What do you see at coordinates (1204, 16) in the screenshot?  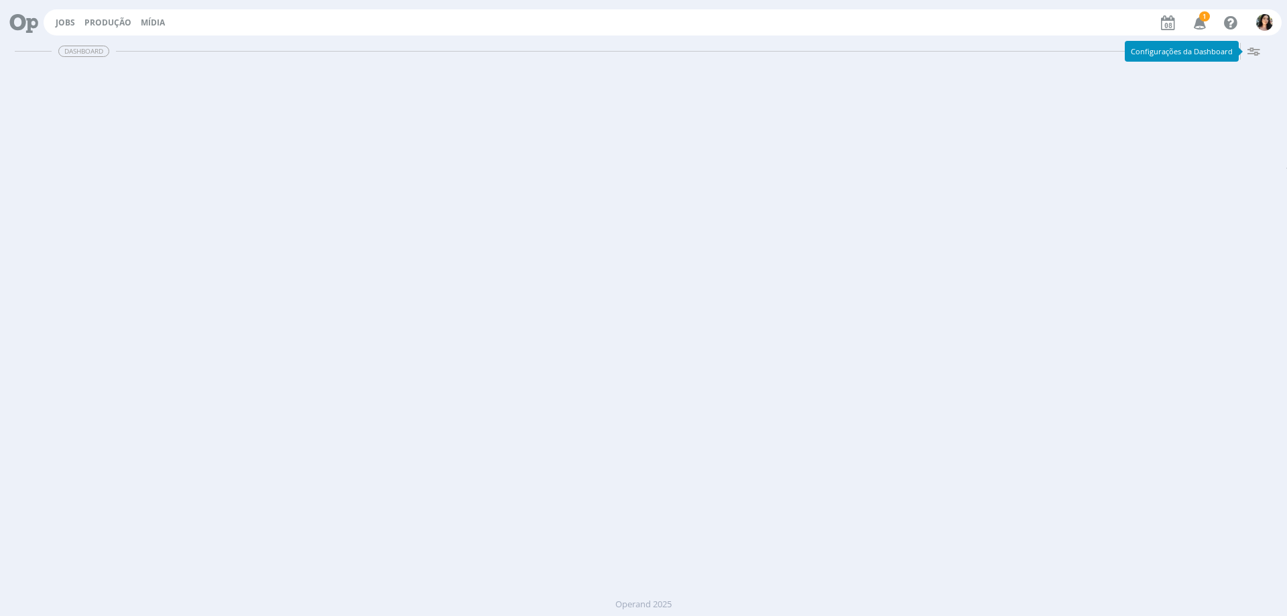 I see `span: 1` at bounding box center [1204, 16].